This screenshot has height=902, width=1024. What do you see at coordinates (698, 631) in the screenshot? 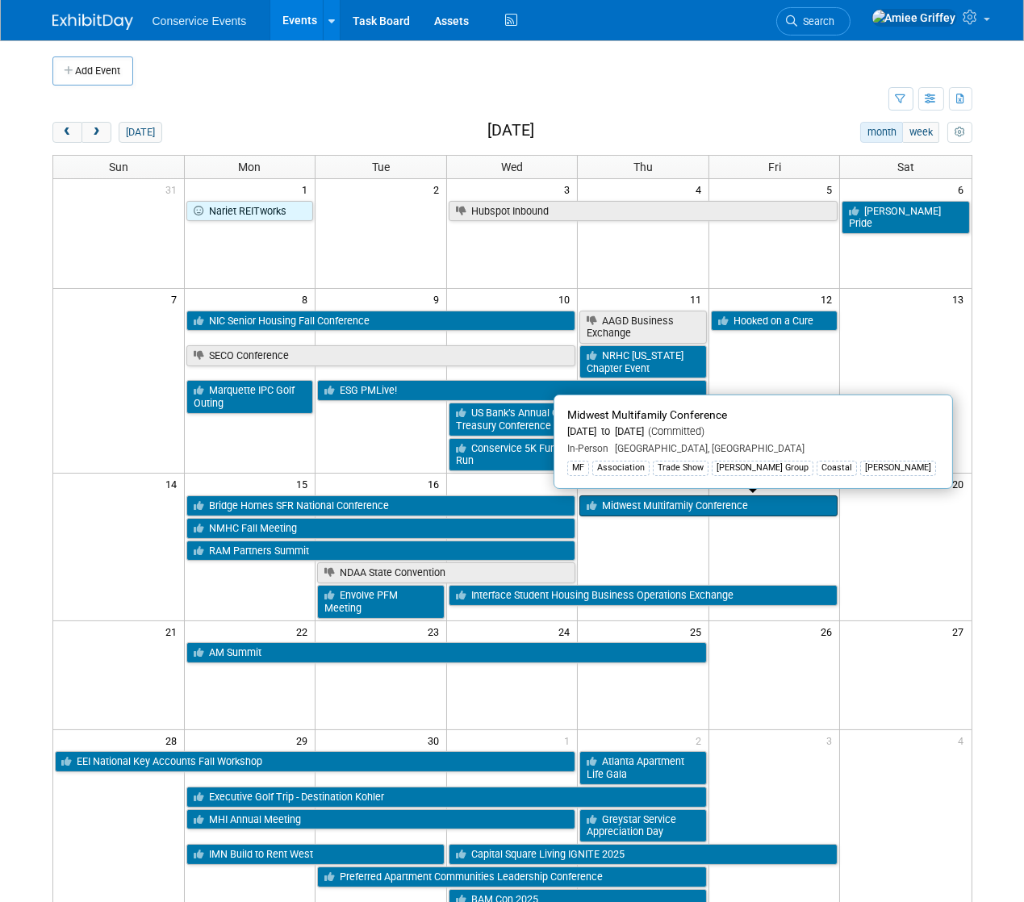
I see `span: 25` at bounding box center [698, 631].